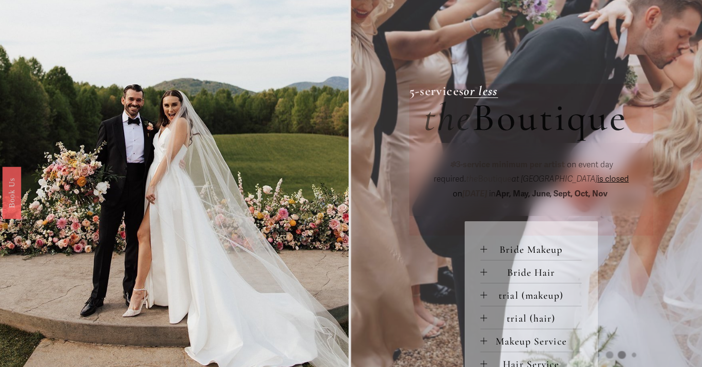  What do you see at coordinates (534, 318) in the screenshot?
I see `span: trial (hair)` at bounding box center [534, 318].